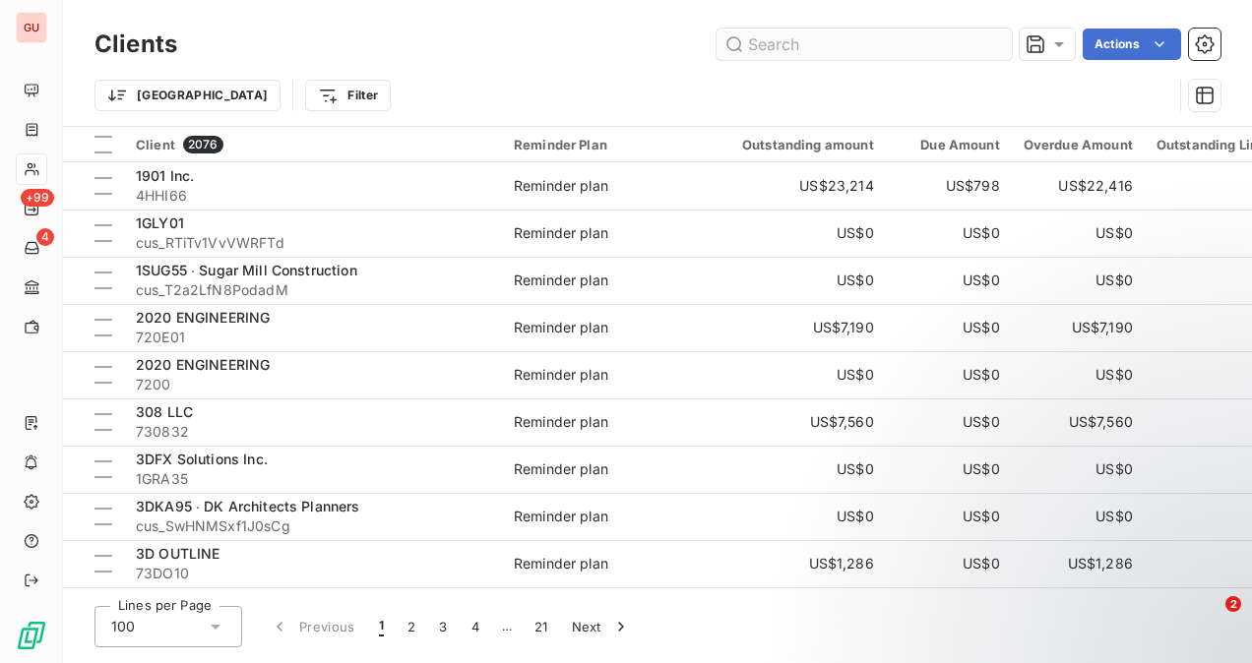  I want to click on button: Filter, so click(347, 95).